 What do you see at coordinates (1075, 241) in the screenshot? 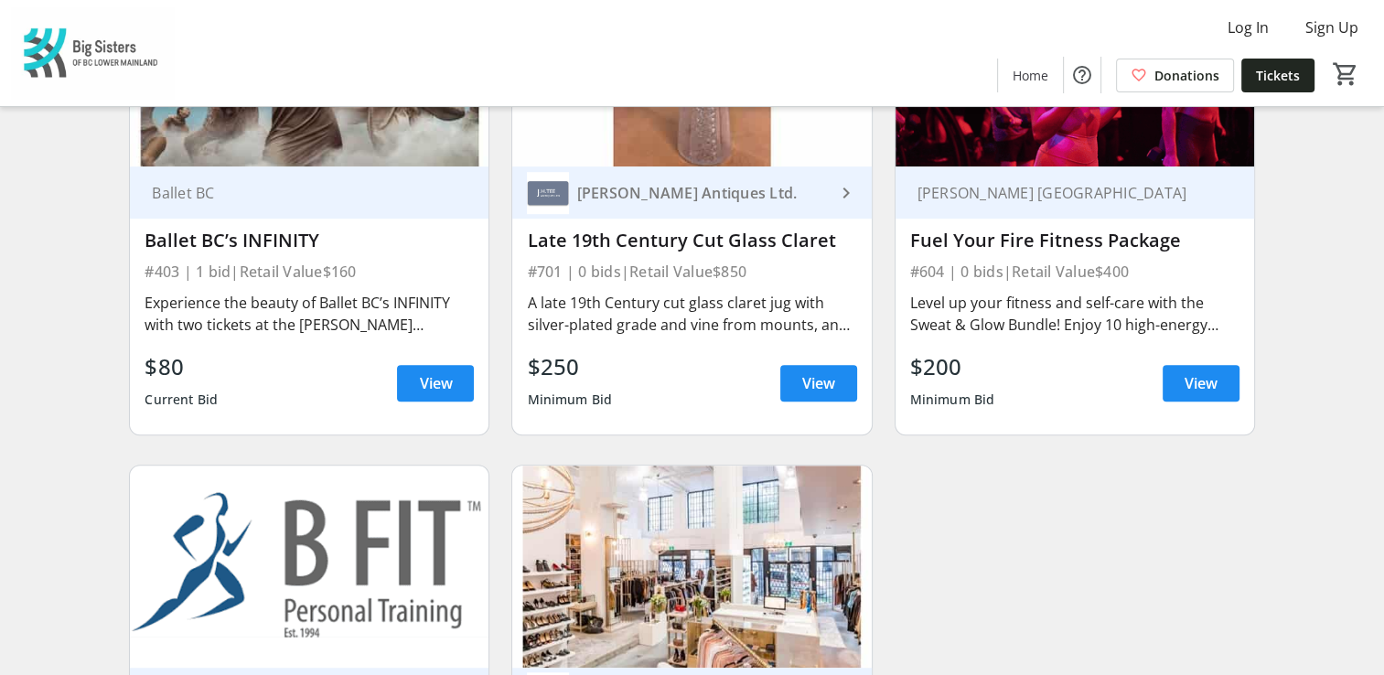
I see `div: Fuel Your Fire Fitness Package` at bounding box center [1075, 241].